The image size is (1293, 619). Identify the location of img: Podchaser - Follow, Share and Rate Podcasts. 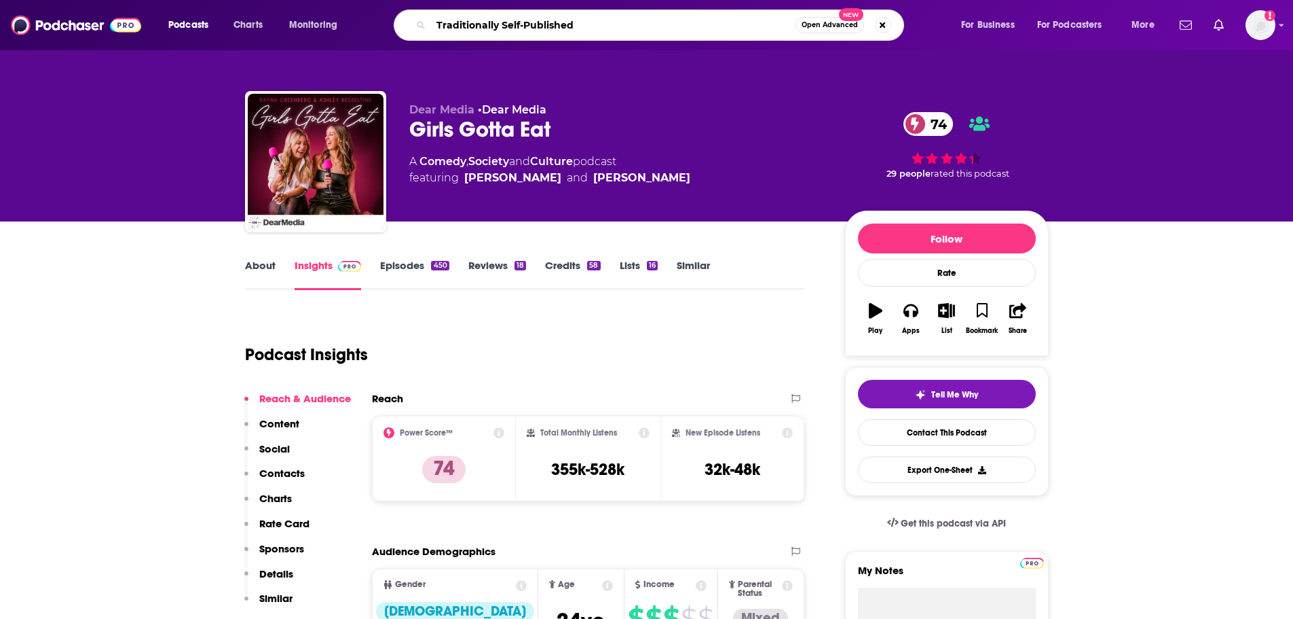
(76, 25).